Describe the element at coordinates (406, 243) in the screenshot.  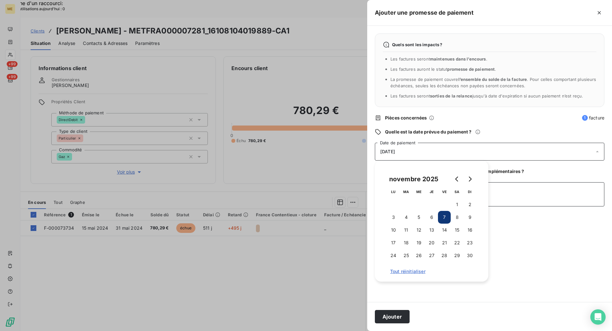
I see `button: 18` at that location.